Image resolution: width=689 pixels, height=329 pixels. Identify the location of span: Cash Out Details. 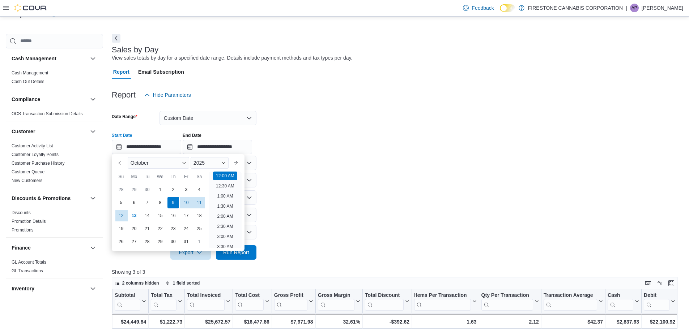
(28, 82).